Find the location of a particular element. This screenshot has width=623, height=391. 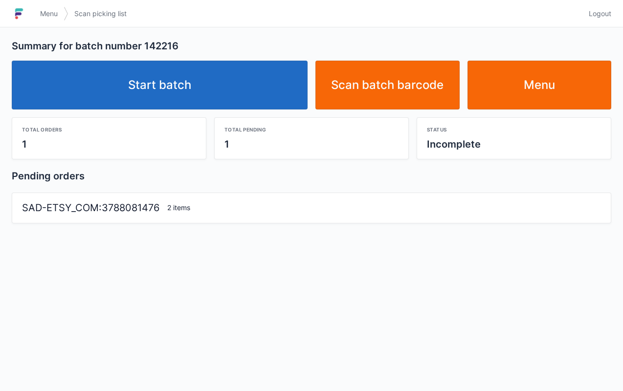

div: Incomplete is located at coordinates (514, 144).